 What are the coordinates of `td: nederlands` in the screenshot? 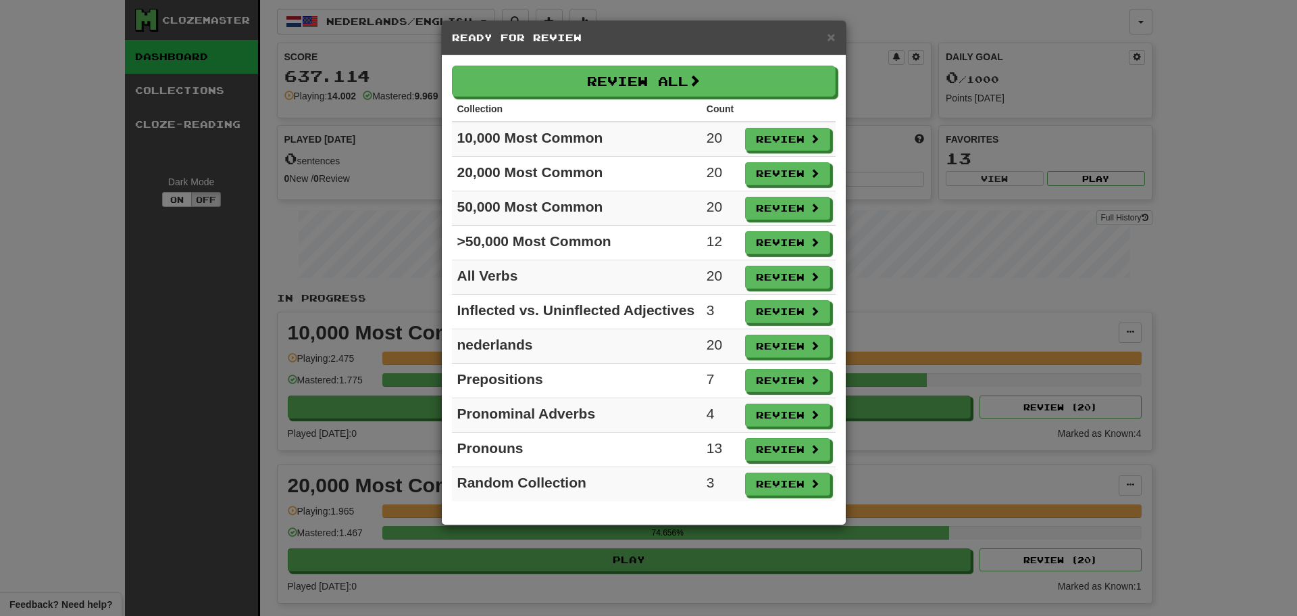 It's located at (576, 346).